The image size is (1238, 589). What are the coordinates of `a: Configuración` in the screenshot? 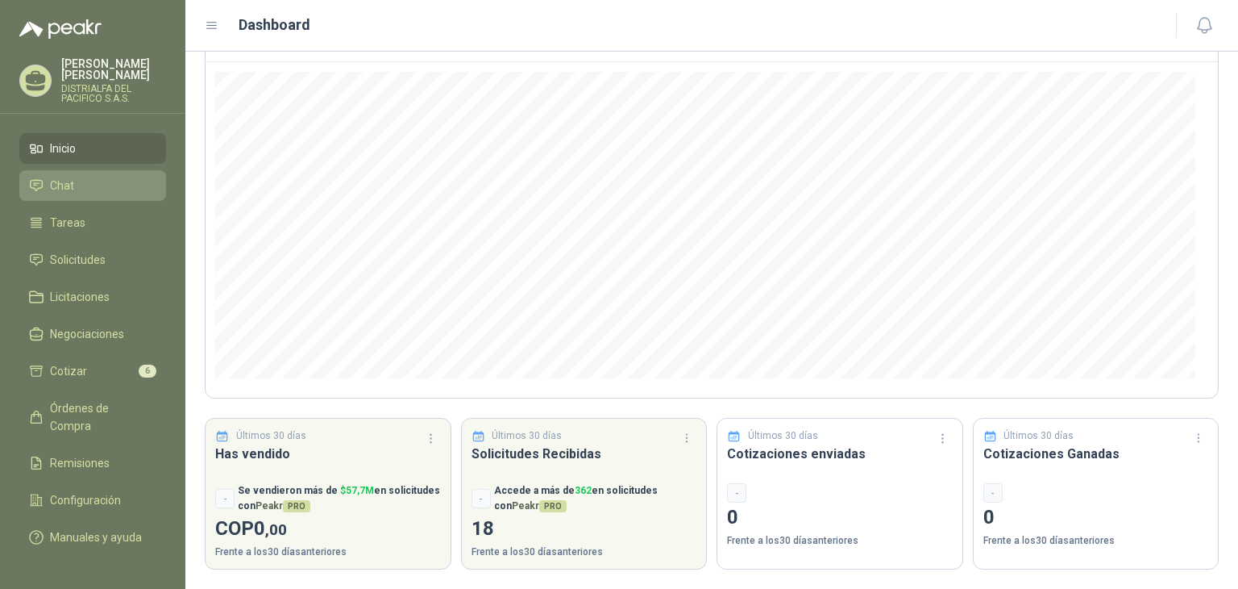 It's located at (93, 500).